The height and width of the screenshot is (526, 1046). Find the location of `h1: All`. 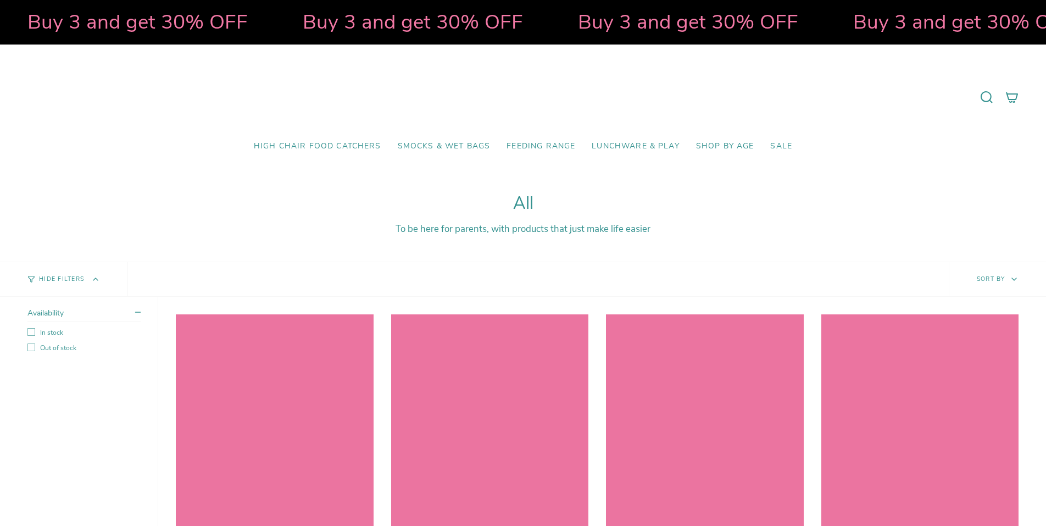

h1: All is located at coordinates (523, 203).